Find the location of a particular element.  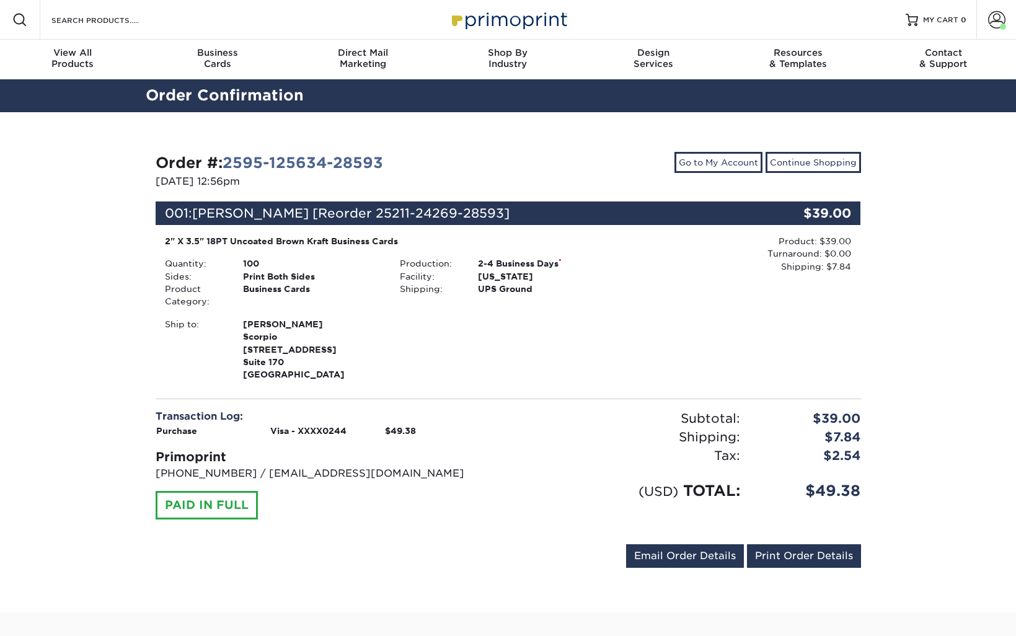

span: Suite 170 is located at coordinates (312, 362).